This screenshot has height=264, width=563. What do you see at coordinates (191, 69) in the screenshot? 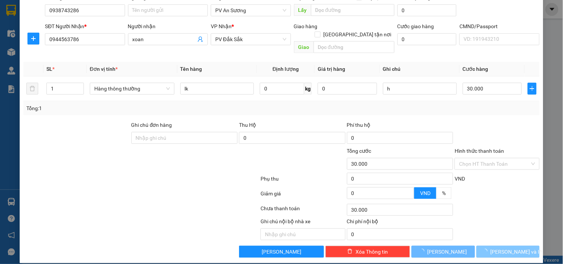
I see `span: Tên hàng` at bounding box center [191, 69].